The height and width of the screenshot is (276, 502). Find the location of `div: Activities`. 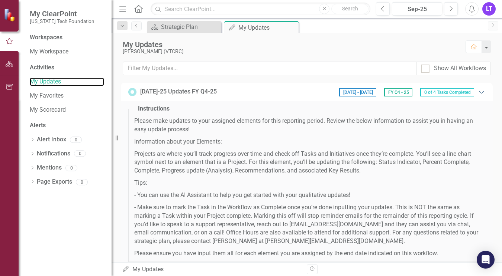

div: Activities is located at coordinates (67, 68).